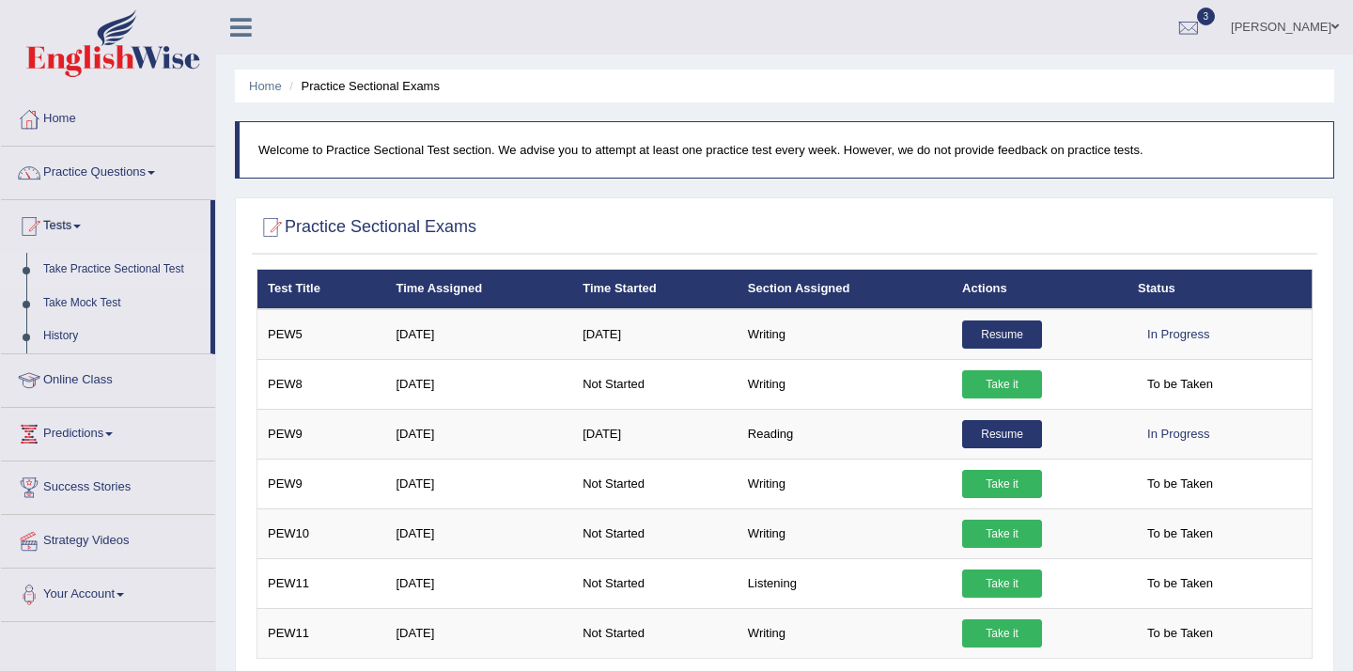 The height and width of the screenshot is (671, 1353). What do you see at coordinates (321, 533) in the screenshot?
I see `td: PEW10` at bounding box center [321, 533].